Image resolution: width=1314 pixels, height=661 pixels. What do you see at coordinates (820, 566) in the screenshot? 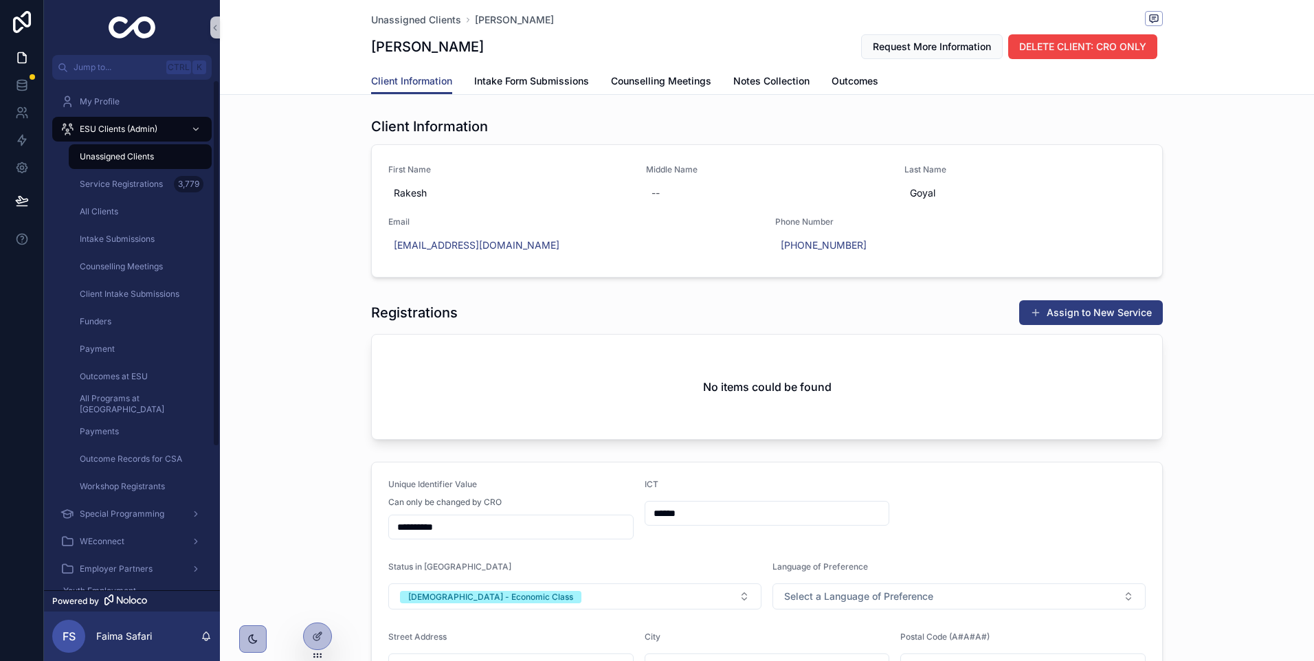
I see `span: Language of Preference` at bounding box center [820, 566].